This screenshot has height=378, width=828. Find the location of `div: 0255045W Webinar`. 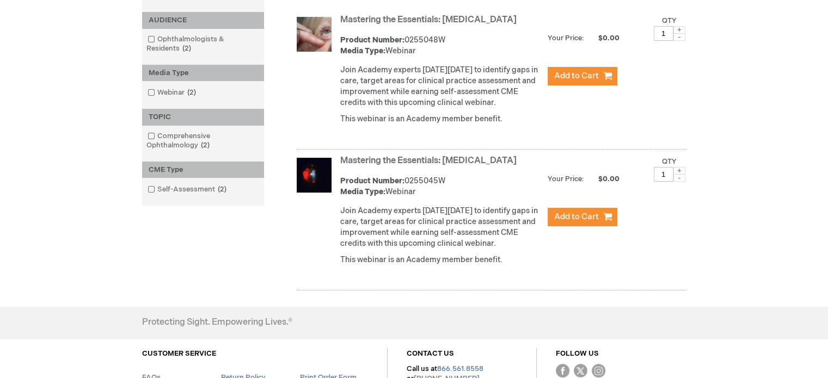

div: 0255045W Webinar is located at coordinates (441, 187).